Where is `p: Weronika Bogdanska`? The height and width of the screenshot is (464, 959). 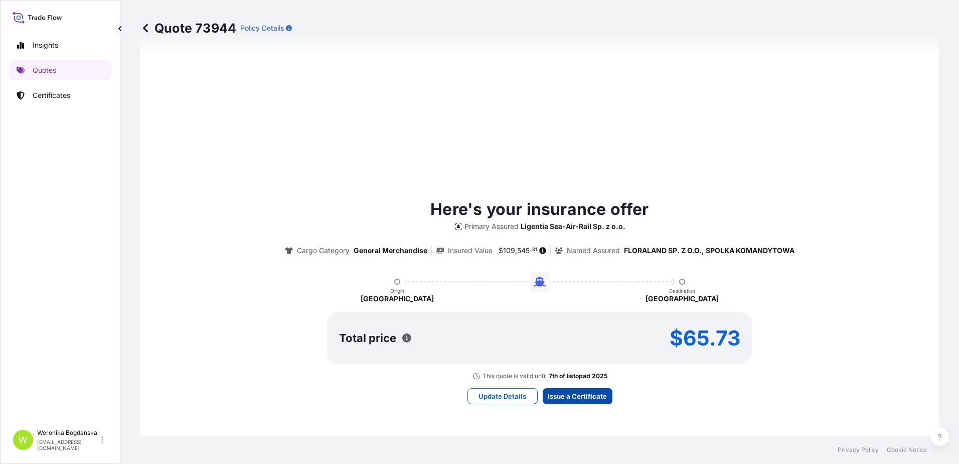 p: Weronika Bogdanska is located at coordinates (68, 432).